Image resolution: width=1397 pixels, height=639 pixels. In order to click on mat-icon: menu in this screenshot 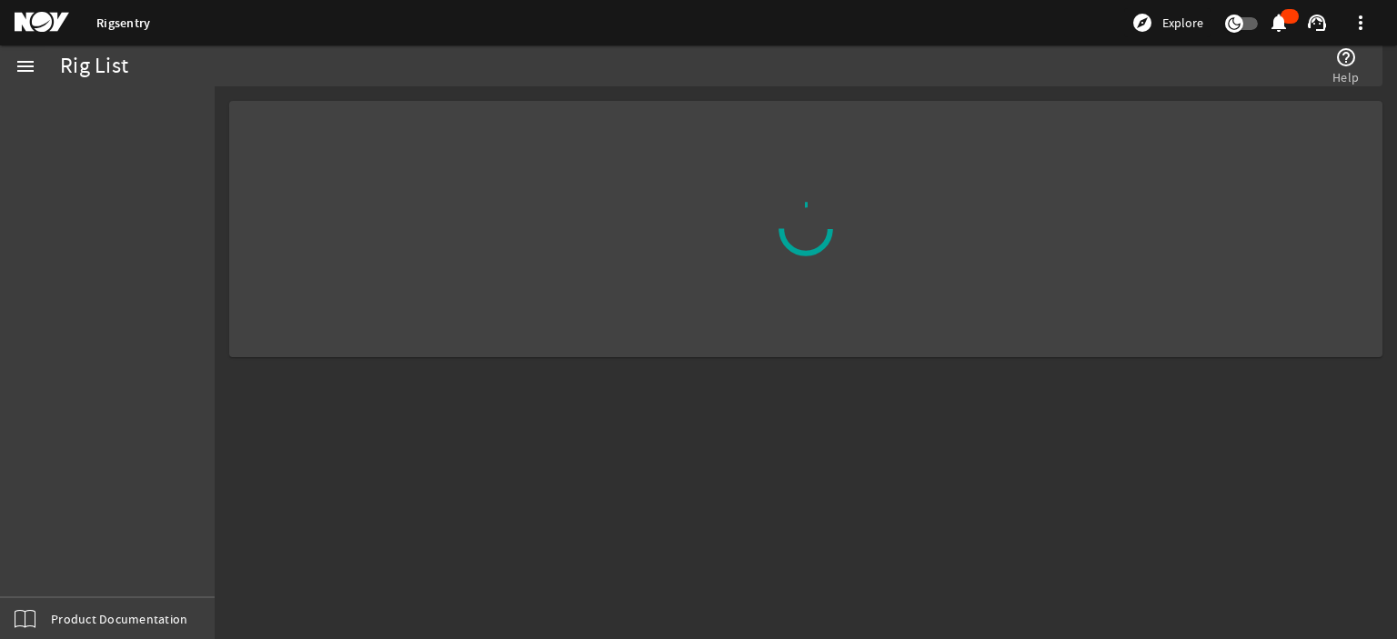, I will do `click(25, 66)`.